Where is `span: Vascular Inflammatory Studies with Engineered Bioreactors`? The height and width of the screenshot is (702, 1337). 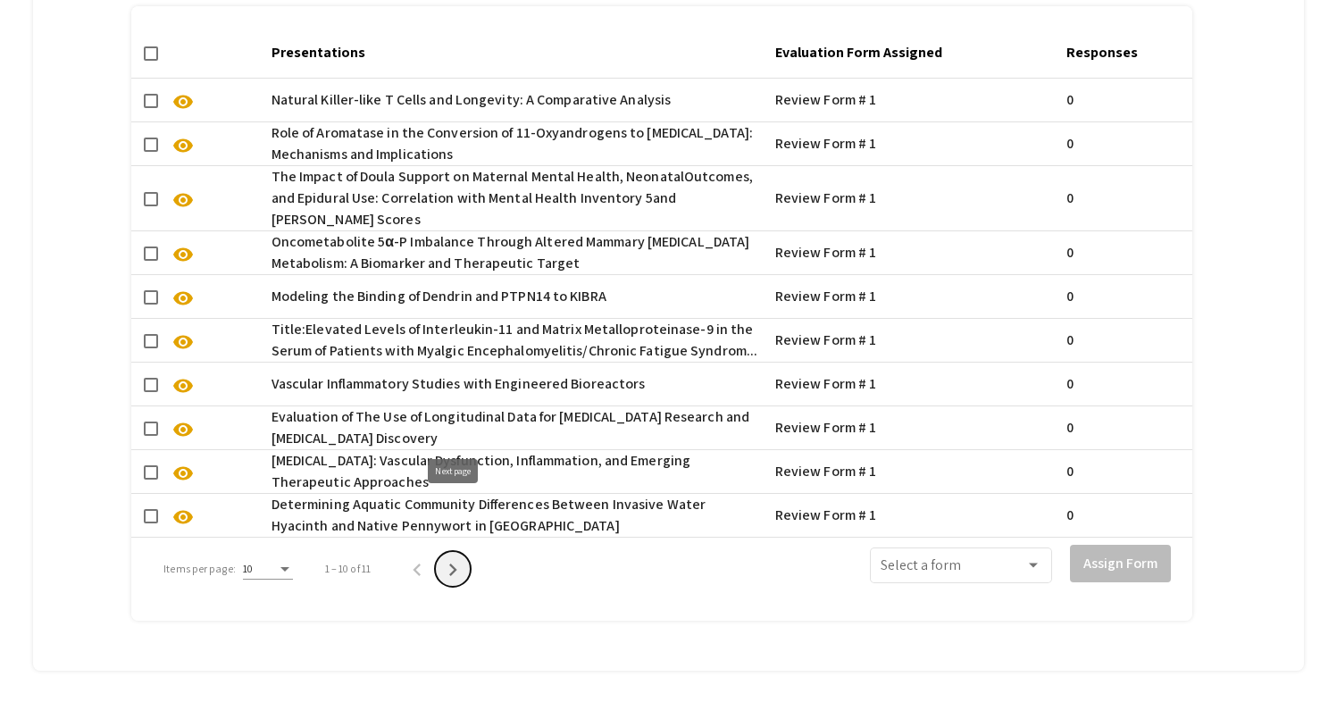
span: Vascular Inflammatory Studies with Engineered Bioreactors is located at coordinates (458, 384).